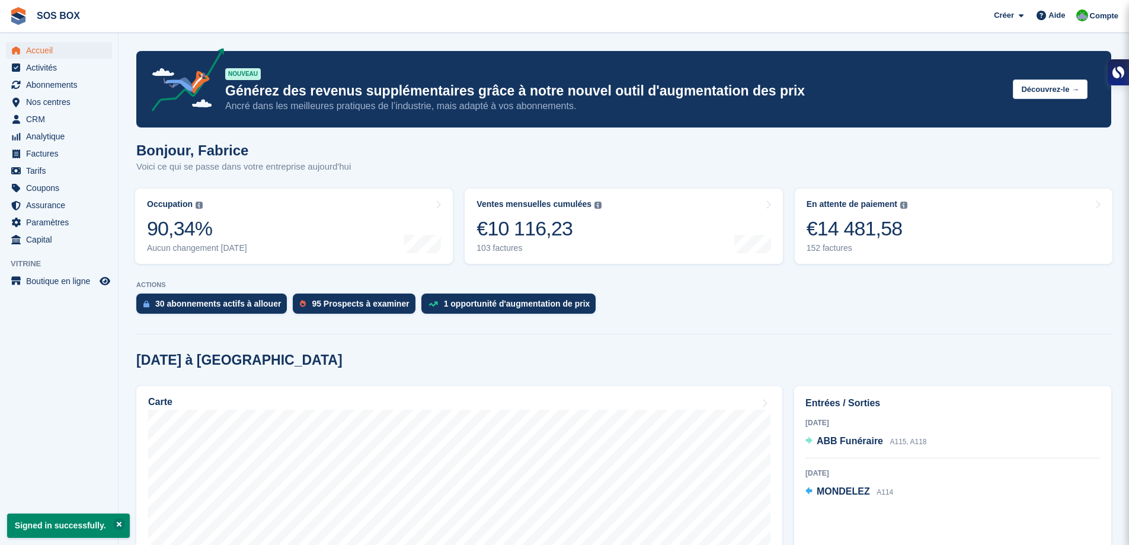 The height and width of the screenshot is (545, 1129). Describe the element at coordinates (62, 102) in the screenshot. I see `span: Nos centres` at that location.